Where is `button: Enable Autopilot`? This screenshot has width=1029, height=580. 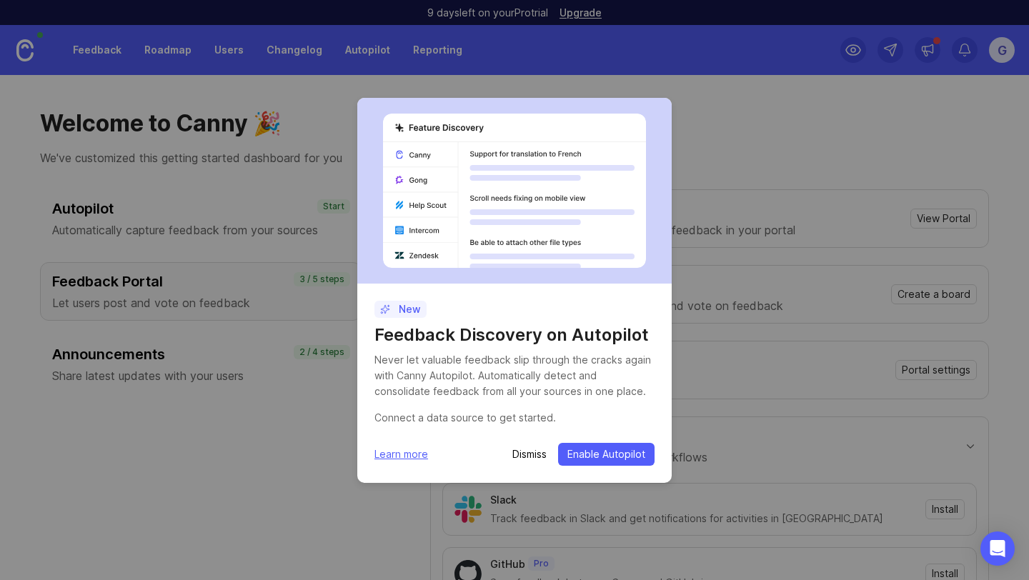
button: Enable Autopilot is located at coordinates (606, 455).